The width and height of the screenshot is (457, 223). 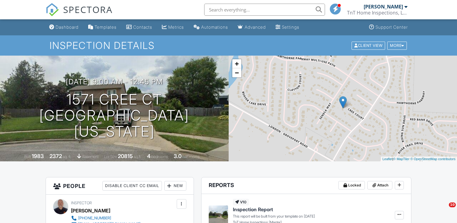 I want to click on span: bathrooms, so click(x=191, y=156).